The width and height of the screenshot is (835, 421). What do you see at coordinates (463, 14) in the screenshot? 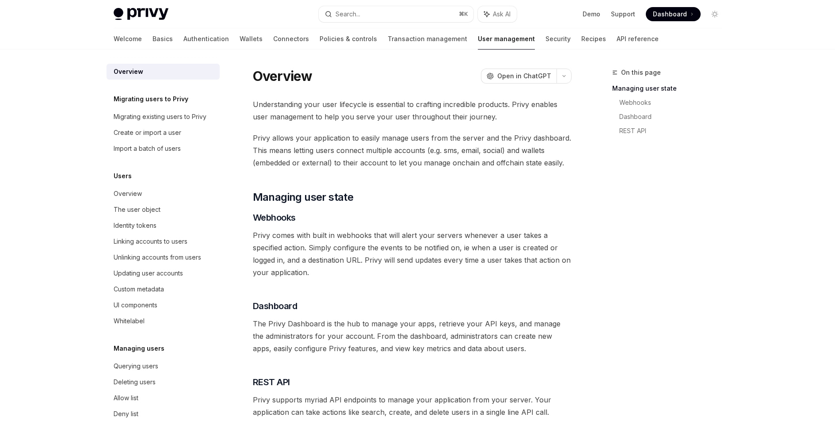
I see `span: ⌘ K` at bounding box center [463, 14].